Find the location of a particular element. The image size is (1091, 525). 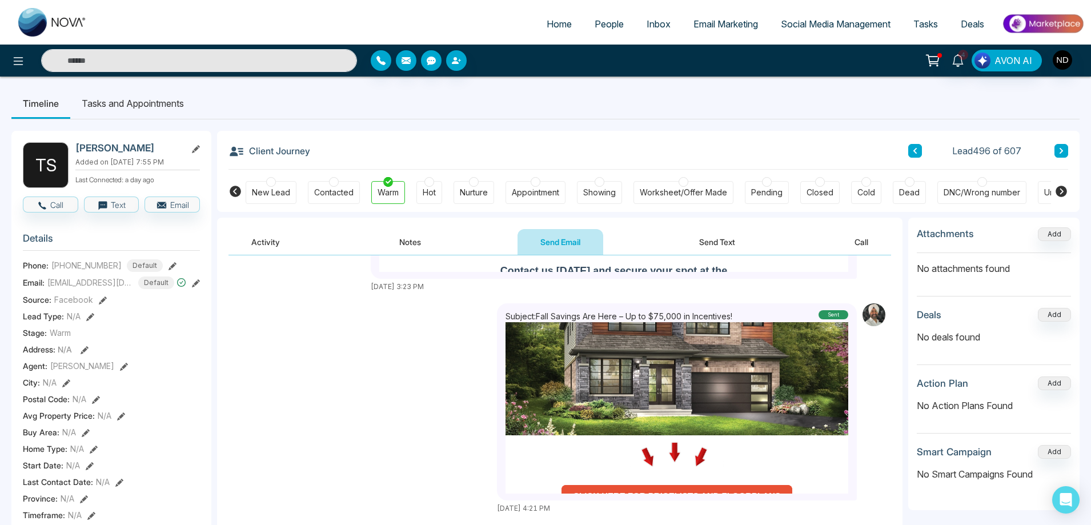

span: Warm is located at coordinates (60, 332).